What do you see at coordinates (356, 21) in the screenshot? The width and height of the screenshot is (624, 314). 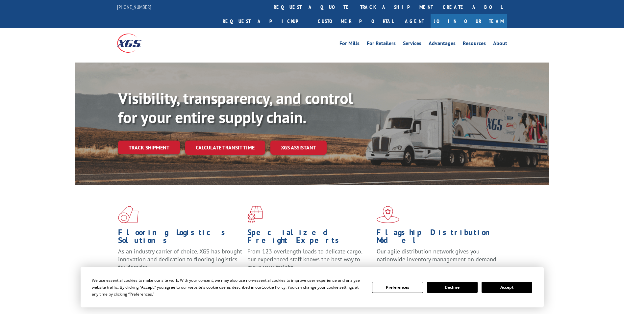 I see `a: Customer Portal` at bounding box center [356, 21].